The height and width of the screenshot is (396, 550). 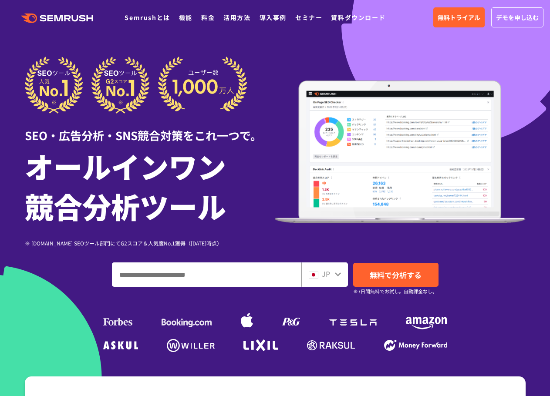 I want to click on a: 料金, so click(x=208, y=17).